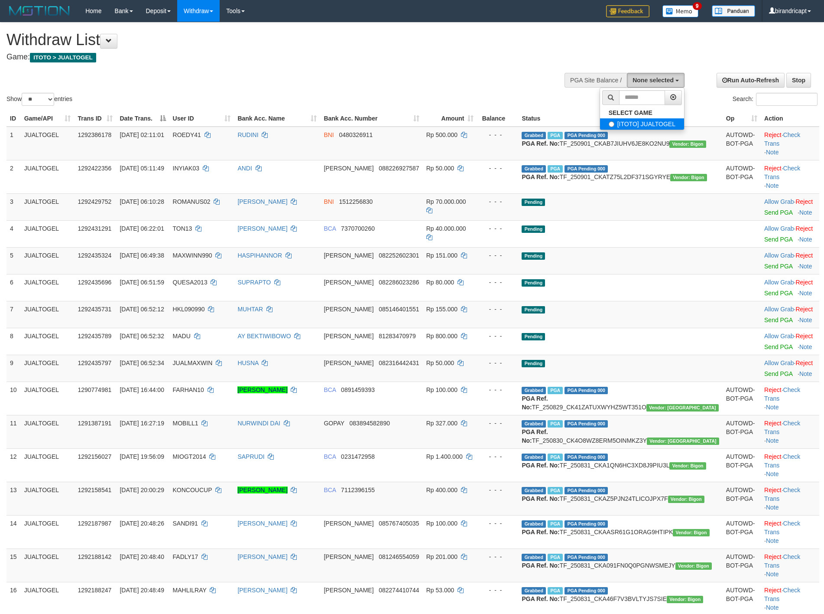 This screenshot has height=614, width=824. Describe the element at coordinates (356, 201) in the screenshot. I see `span: Copy 1512256830 to clipboard` at that location.